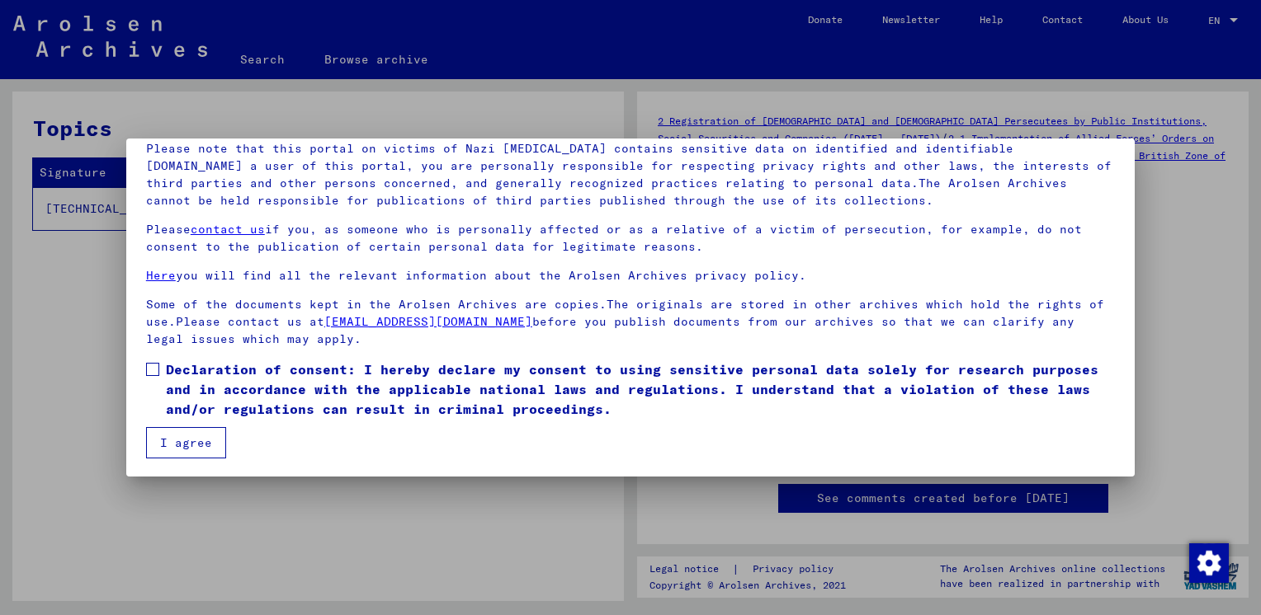  What do you see at coordinates (630, 322) in the screenshot?
I see `p: Some of the documents kept in the Arolsen Archives are copies.The originals are stored in other a...` at bounding box center [630, 322].